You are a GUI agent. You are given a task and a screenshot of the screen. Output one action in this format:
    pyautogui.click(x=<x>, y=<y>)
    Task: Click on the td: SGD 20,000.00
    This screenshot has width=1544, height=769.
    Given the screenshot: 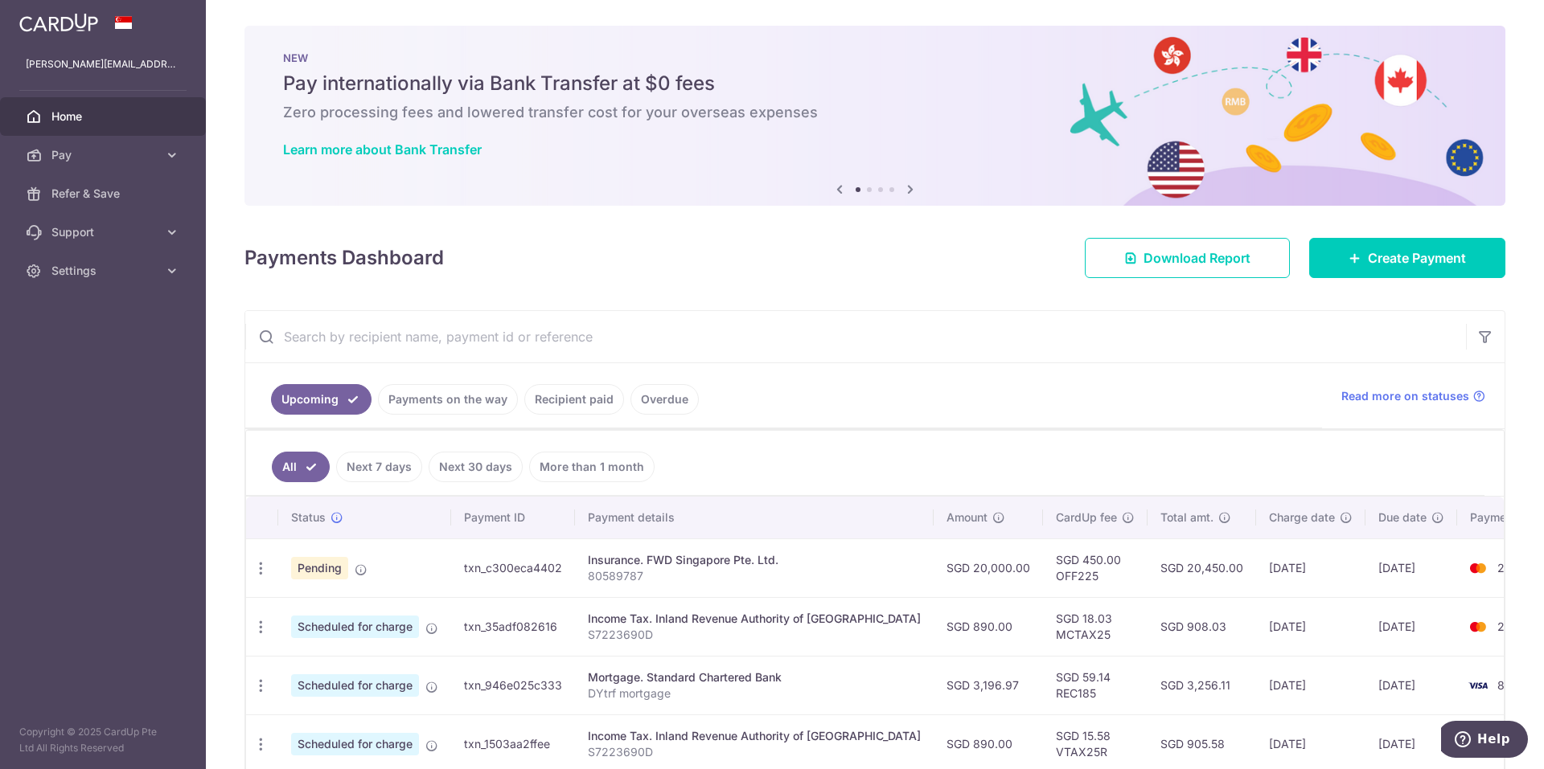 What is the action you would take?
    pyautogui.click(x=988, y=568)
    